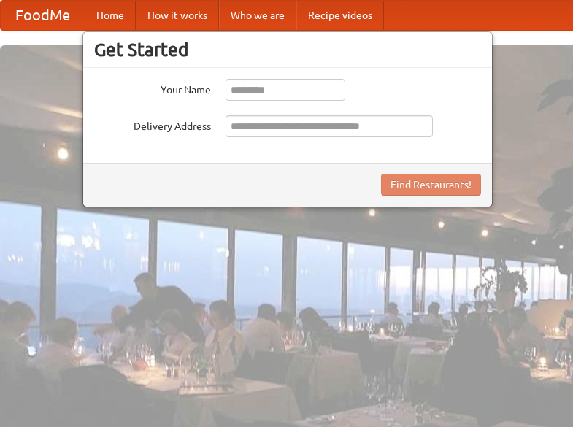  What do you see at coordinates (288, 50) in the screenshot?
I see `h3: Get Started` at bounding box center [288, 50].